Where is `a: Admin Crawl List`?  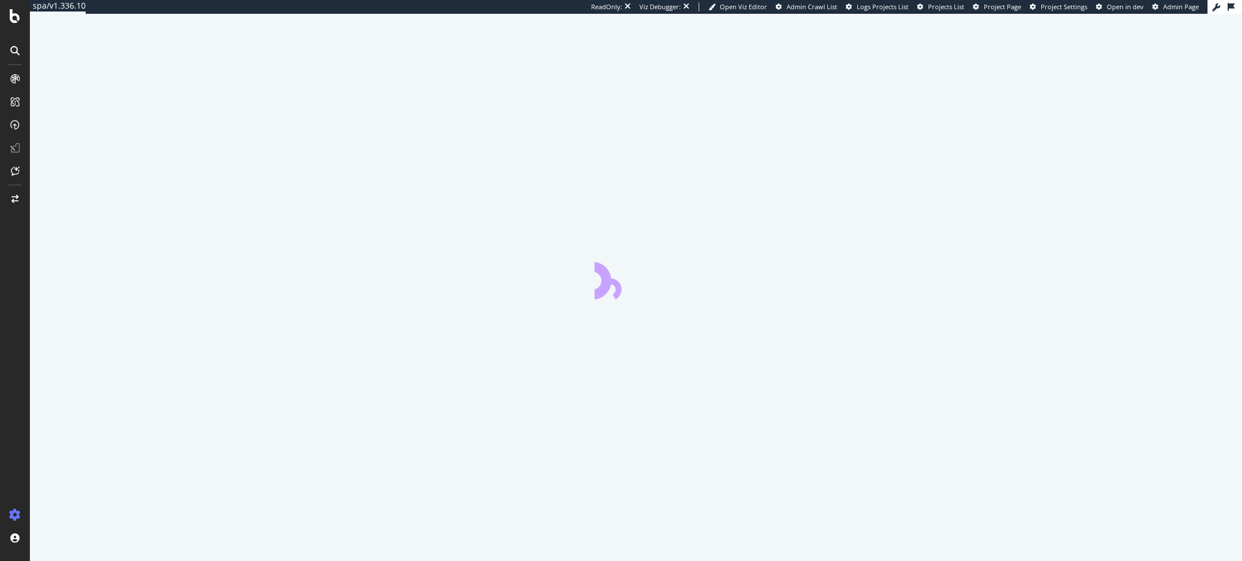 a: Admin Crawl List is located at coordinates (806, 7).